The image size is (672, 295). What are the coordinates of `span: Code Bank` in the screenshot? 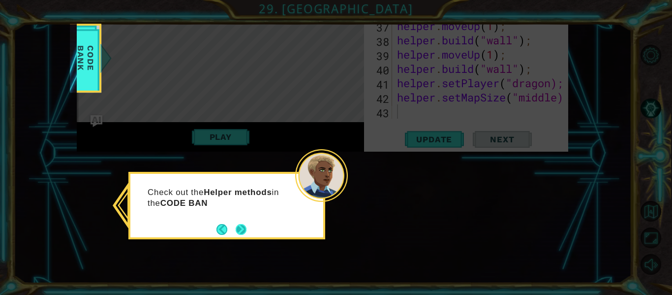 It's located at (86, 58).